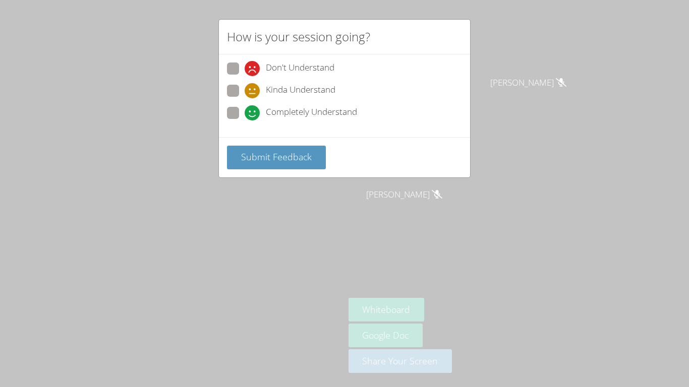  What do you see at coordinates (300, 91) in the screenshot?
I see `span: Kinda Understand` at bounding box center [300, 91].